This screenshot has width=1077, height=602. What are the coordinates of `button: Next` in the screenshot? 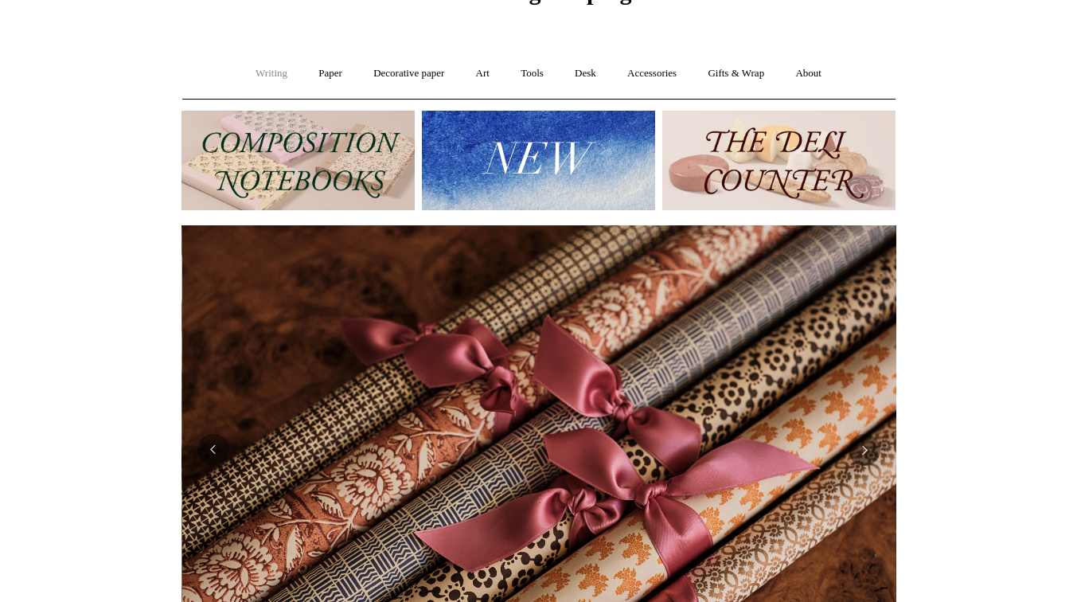 It's located at (864, 450).